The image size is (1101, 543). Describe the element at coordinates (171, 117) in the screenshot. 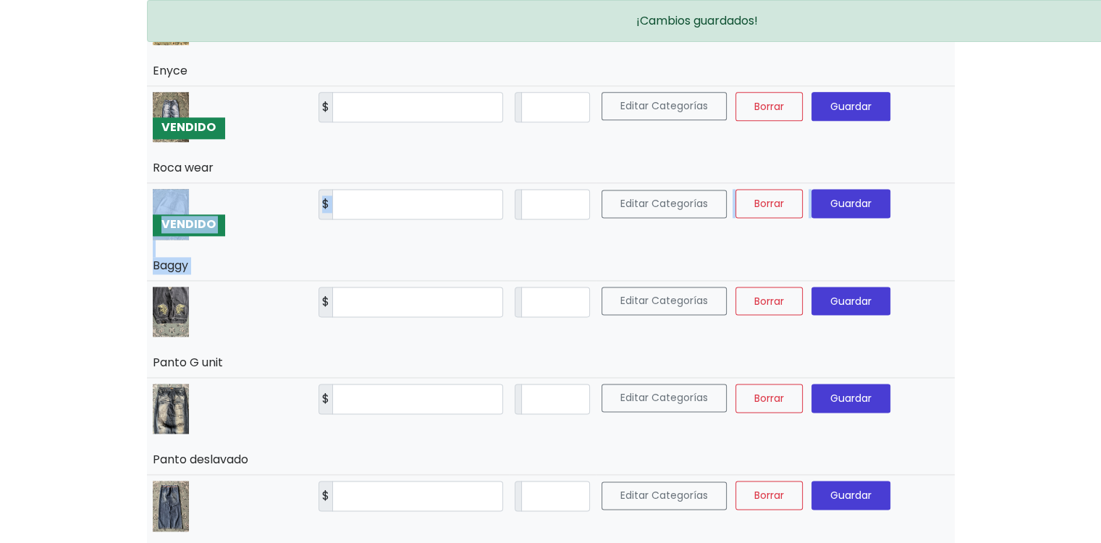

I see `img: small_1744081699070.jpeg` at that location.